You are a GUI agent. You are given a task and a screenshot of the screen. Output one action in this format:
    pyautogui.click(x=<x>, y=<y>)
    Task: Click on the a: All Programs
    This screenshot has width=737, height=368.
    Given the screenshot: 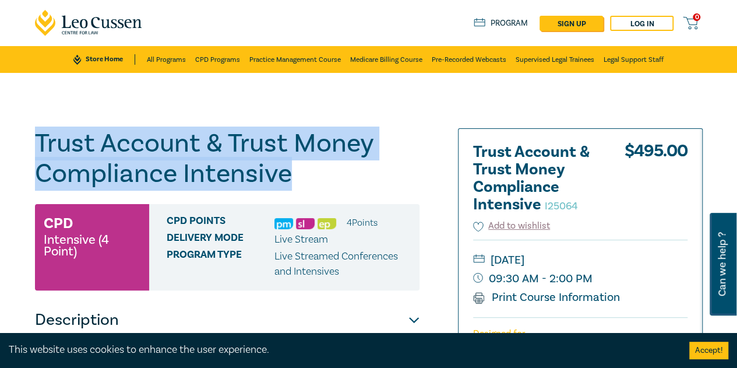 What is the action you would take?
    pyautogui.click(x=166, y=59)
    